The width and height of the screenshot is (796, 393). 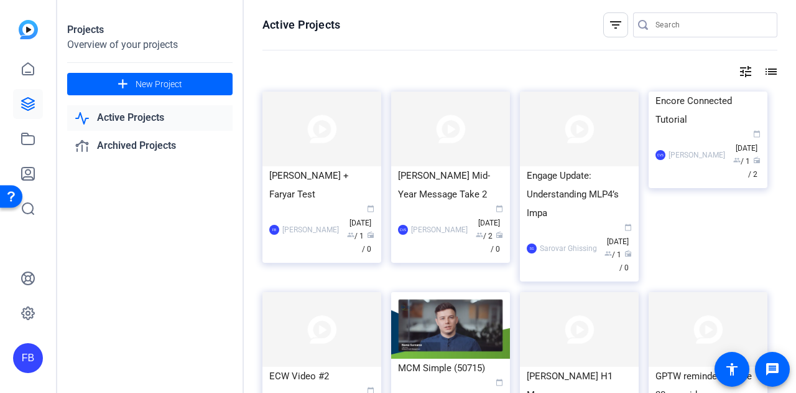 What do you see at coordinates (746, 72) in the screenshot?
I see `mat-icon: tune` at bounding box center [746, 72].